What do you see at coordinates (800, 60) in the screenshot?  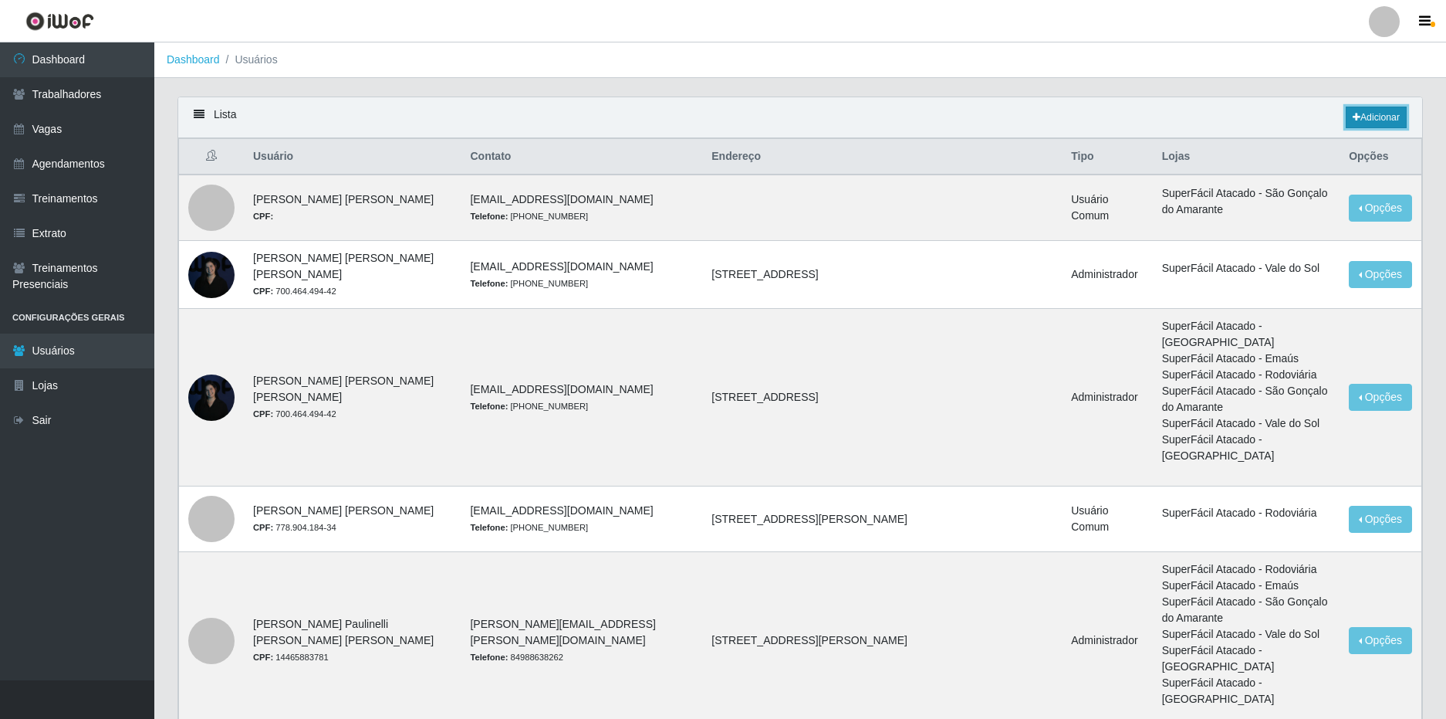 I see `nav: breadcrumb` at bounding box center [800, 60].